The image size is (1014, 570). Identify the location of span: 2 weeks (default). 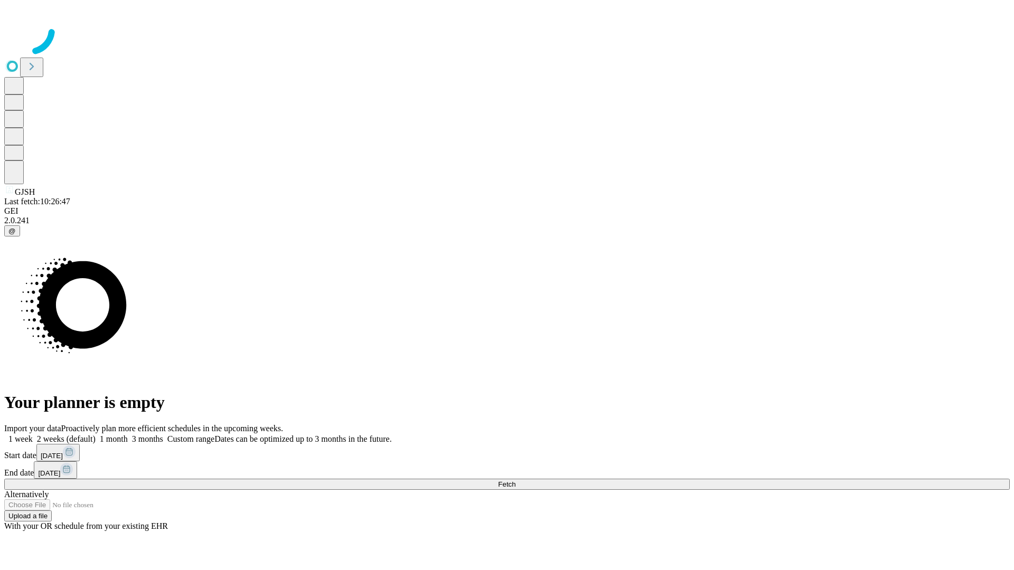
(66, 439).